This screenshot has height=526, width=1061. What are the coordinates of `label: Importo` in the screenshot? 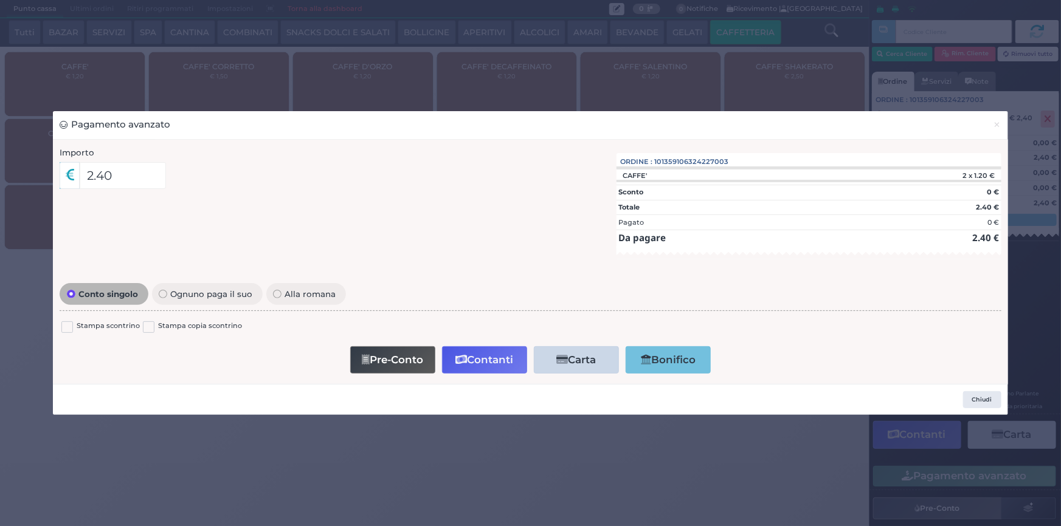 It's located at (77, 153).